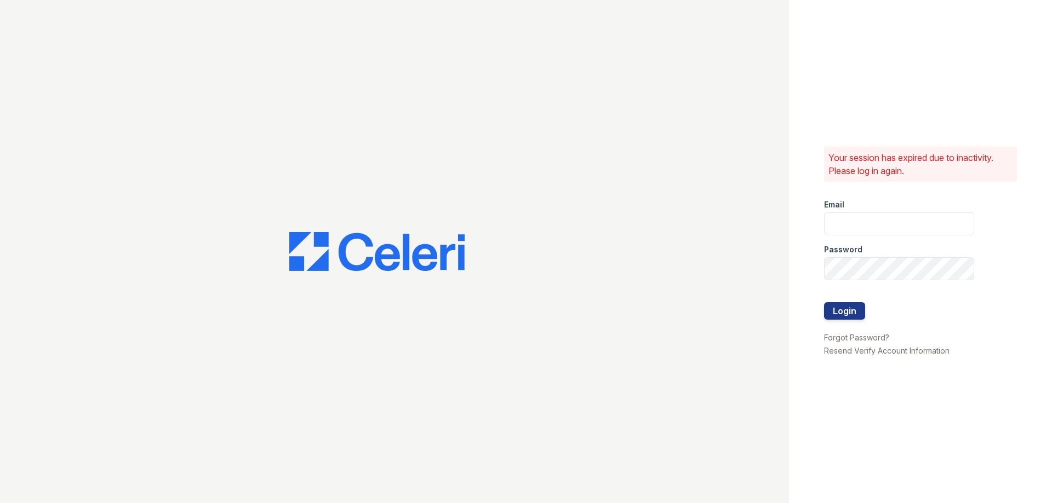 This screenshot has height=503, width=1052. Describe the element at coordinates (843, 250) in the screenshot. I see `label: Password` at that location.